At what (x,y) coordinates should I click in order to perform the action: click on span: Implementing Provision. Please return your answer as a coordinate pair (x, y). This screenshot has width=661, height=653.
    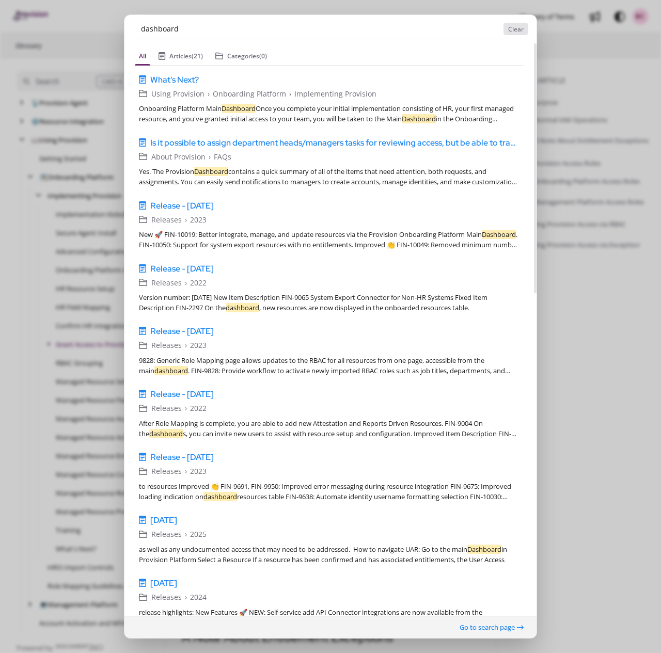
    Looking at the image, I should click on (335, 93).